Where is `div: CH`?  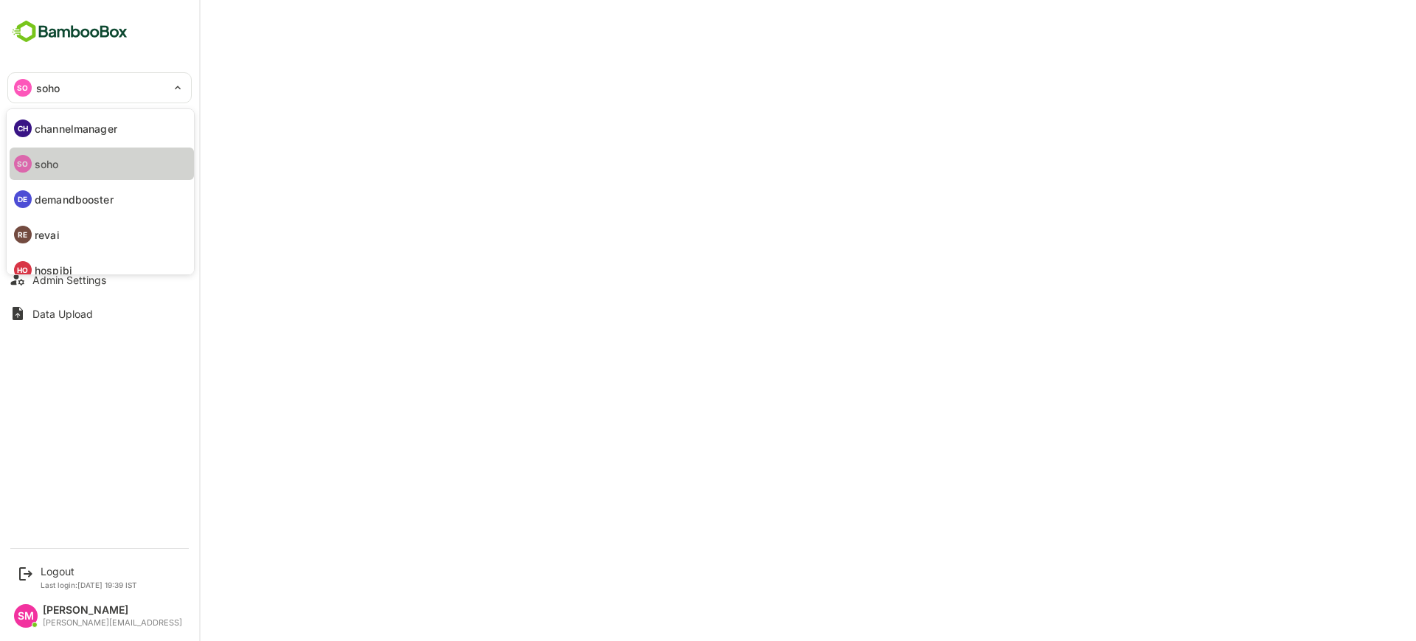
div: CH is located at coordinates (23, 128).